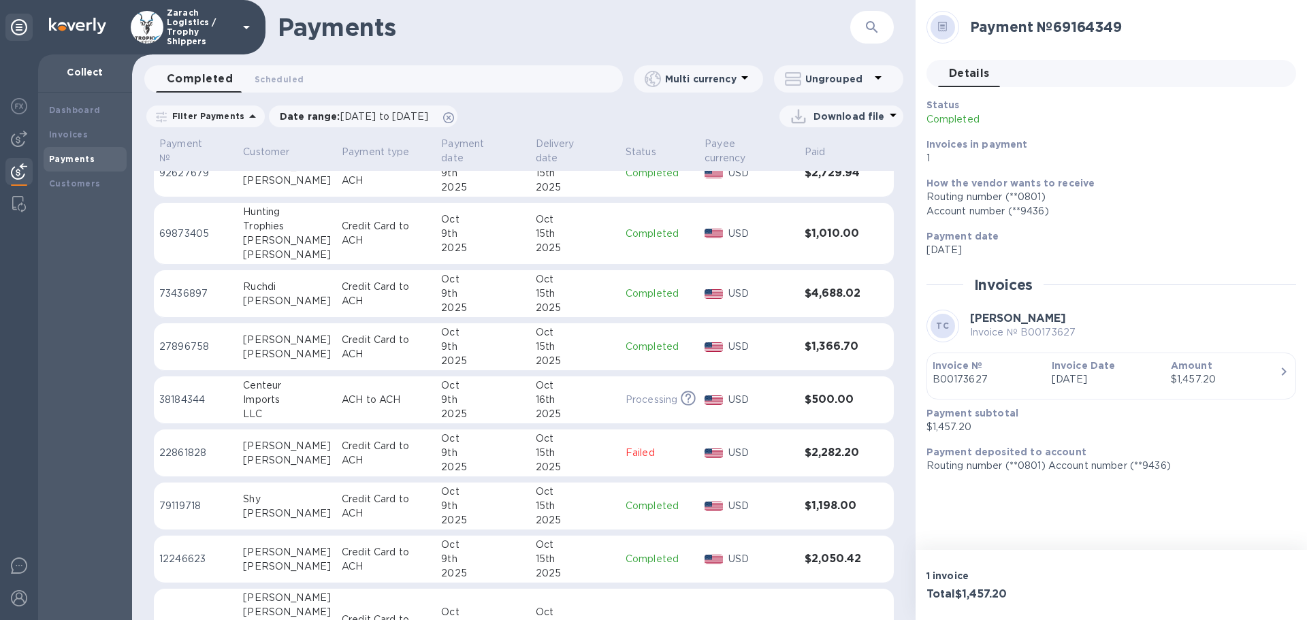 The height and width of the screenshot is (620, 1307). I want to click on span: Scheduled, so click(279, 79).